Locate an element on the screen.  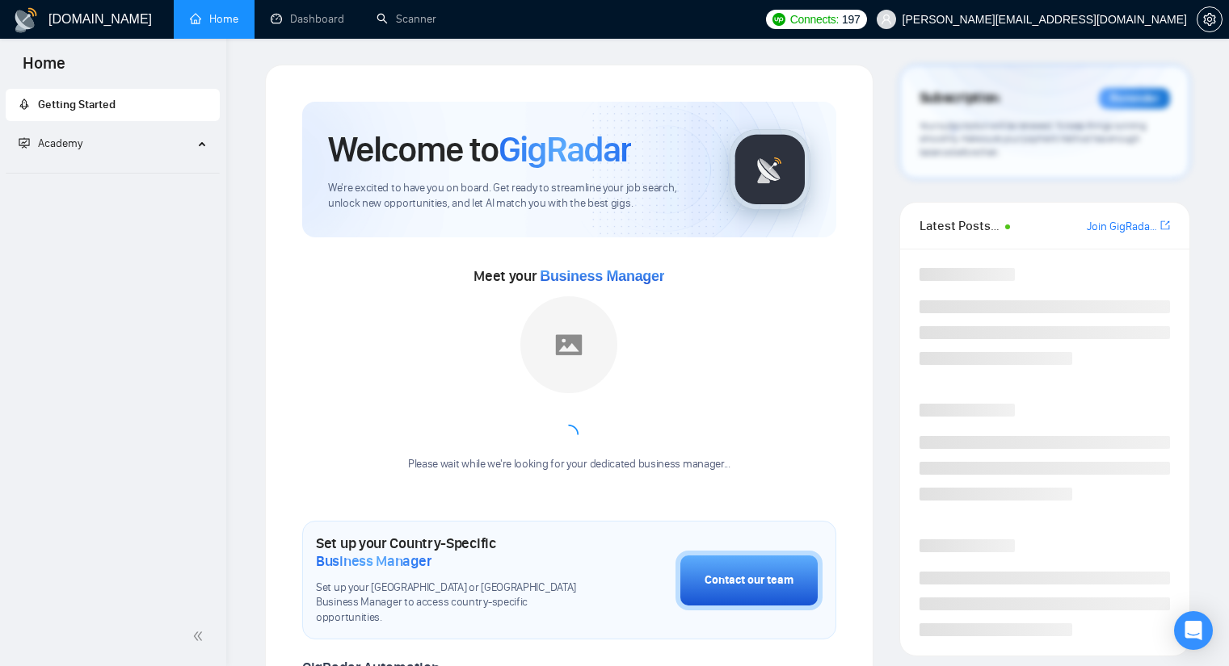
span: Latest Posts from the GigRadar Community is located at coordinates (960, 225).